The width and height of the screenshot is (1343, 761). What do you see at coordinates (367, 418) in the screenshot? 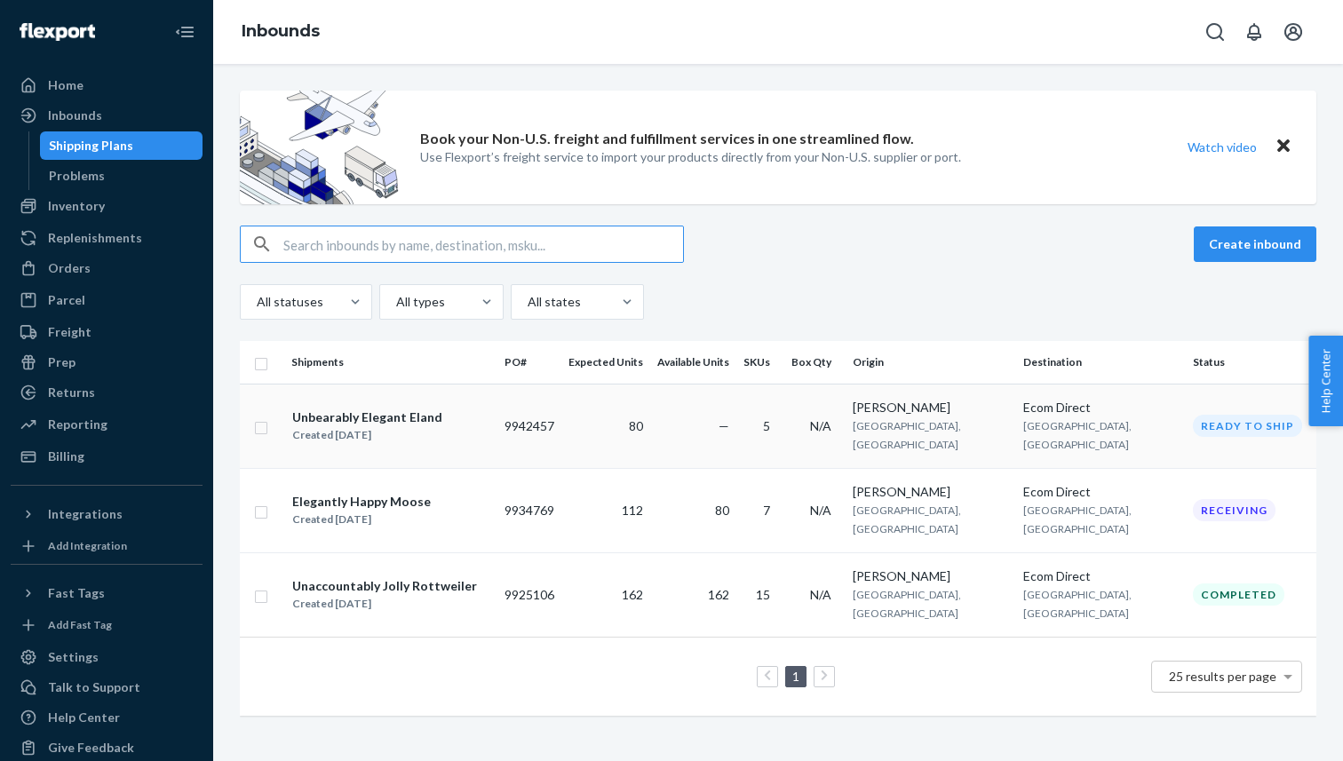
I see `div: Unbearably Elegant Eland` at bounding box center [367, 418].